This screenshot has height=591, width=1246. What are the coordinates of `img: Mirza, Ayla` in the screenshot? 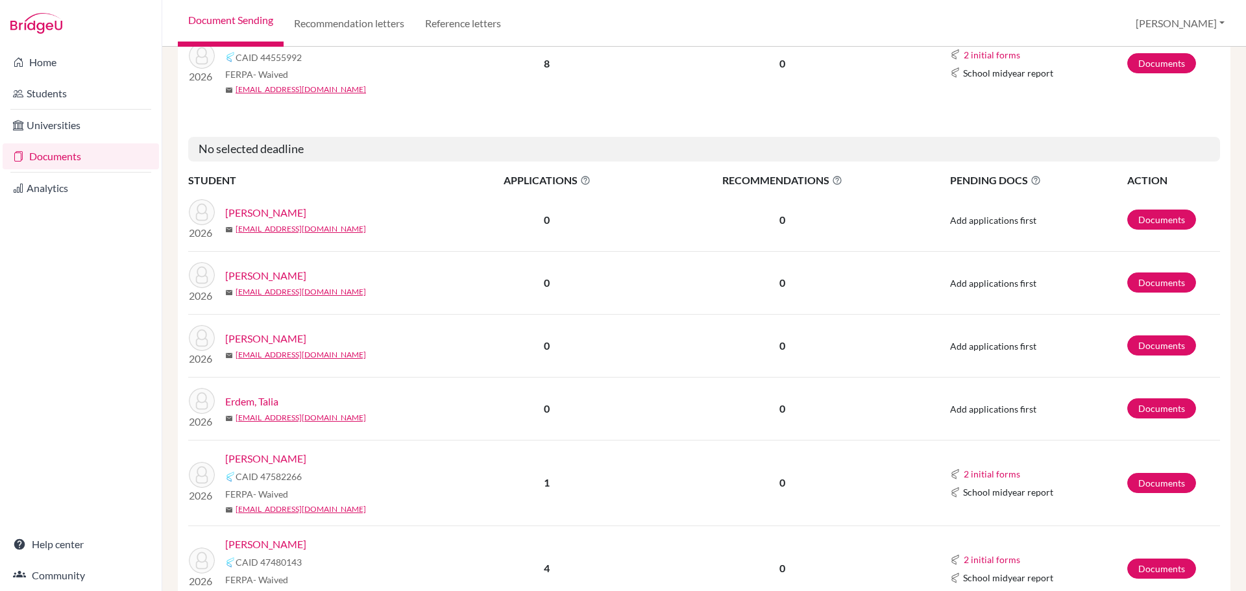 It's located at (202, 561).